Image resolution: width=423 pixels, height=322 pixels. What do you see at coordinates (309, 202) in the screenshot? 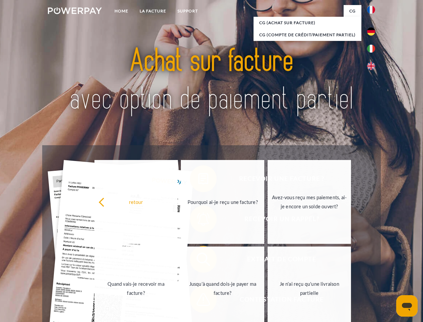
I see `a: Avez-vous reçu mes paiements, ai-je encore un solde ouvert?` at bounding box center [309, 202].